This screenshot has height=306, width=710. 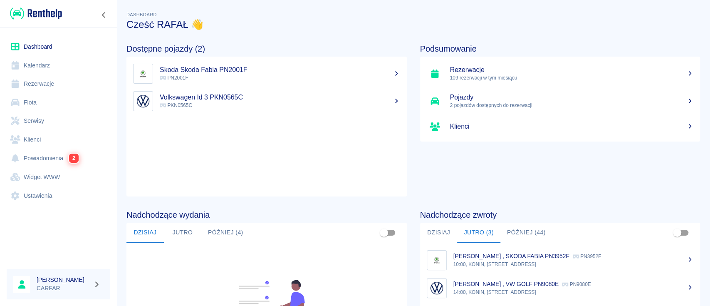 I want to click on h4: Dostępne pojazdy (2), so click(x=266, y=49).